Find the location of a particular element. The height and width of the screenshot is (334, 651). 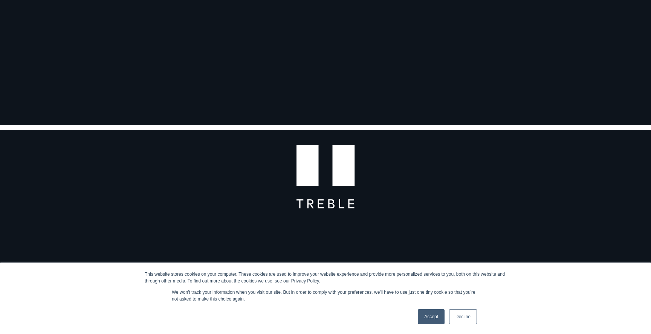

div: This website stores cookies on your computer. These cookies are used to improve your website expe... is located at coordinates (325, 278).